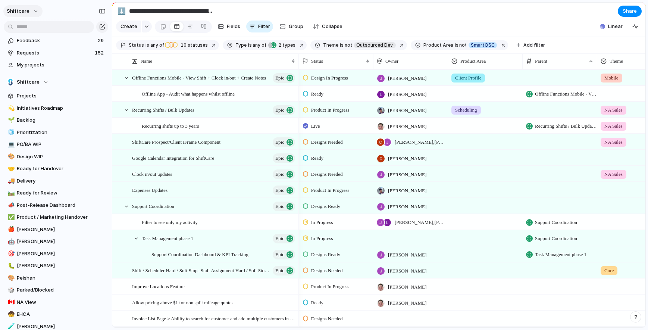 Image resolution: width=648 pixels, height=330 pixels. Describe the element at coordinates (61, 120) in the screenshot. I see `span: Backlog` at that location.